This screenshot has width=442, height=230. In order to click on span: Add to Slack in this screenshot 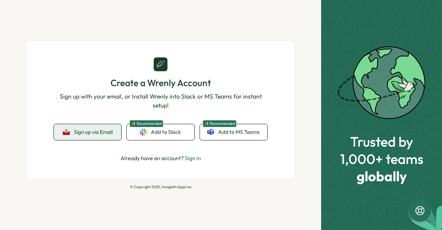, I will do `click(166, 132)`.